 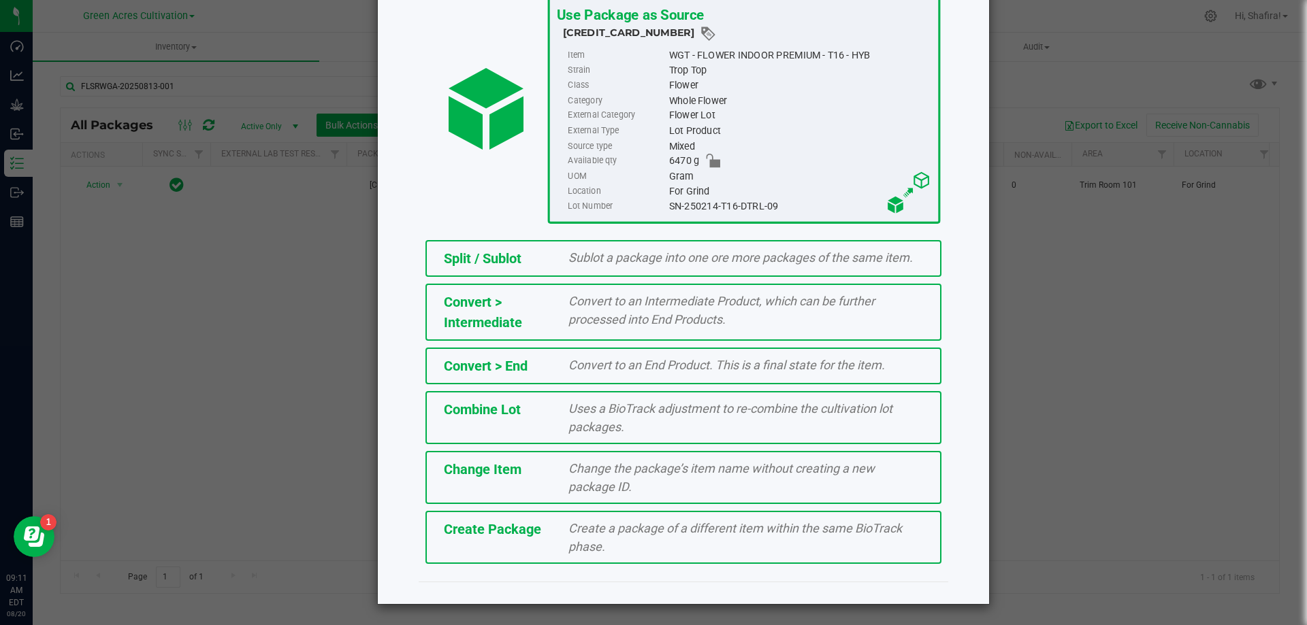 I want to click on span: Use Package as Source, so click(x=629, y=14).